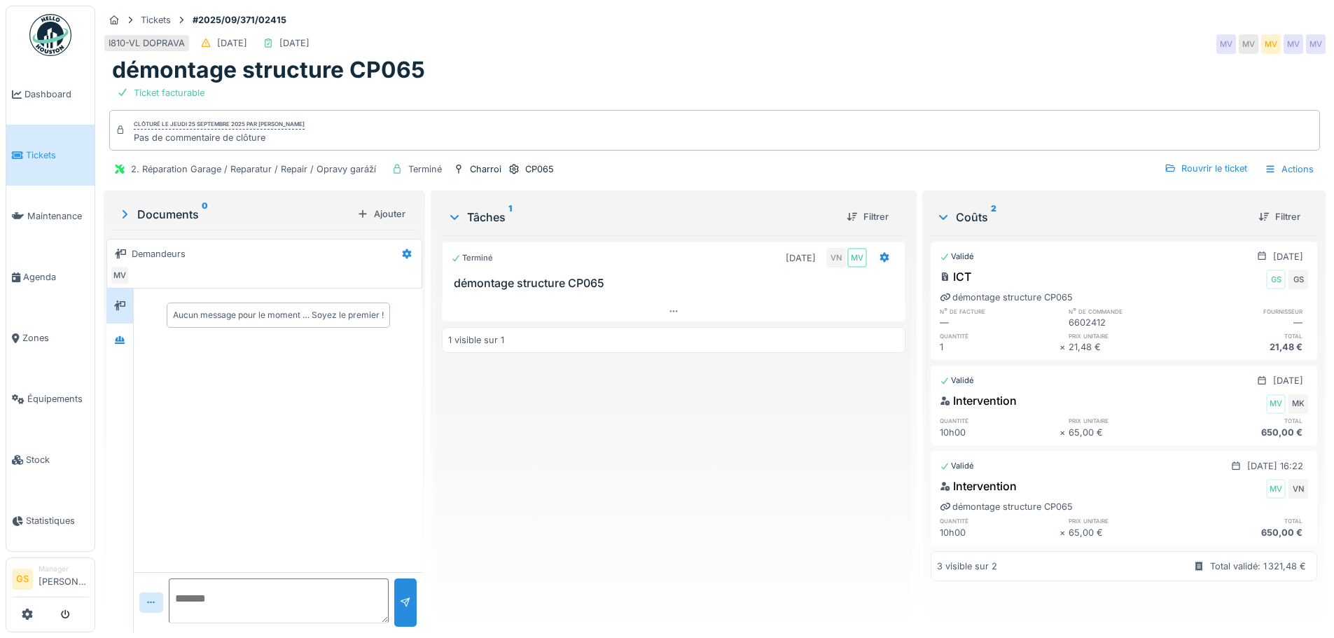  I want to click on span: Tickets, so click(57, 155).